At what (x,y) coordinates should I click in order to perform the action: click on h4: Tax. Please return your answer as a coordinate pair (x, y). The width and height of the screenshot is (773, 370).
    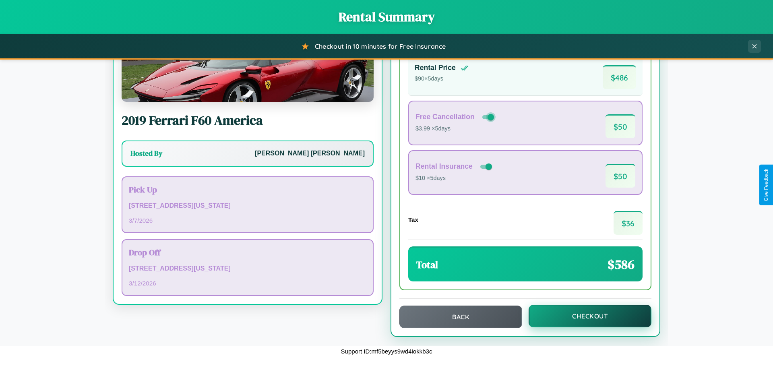
    Looking at the image, I should click on (413, 219).